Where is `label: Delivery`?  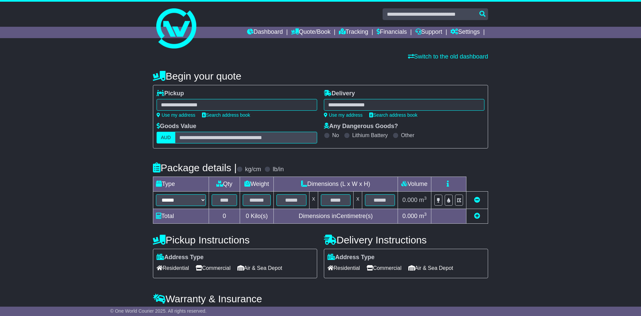 label: Delivery is located at coordinates (339, 94).